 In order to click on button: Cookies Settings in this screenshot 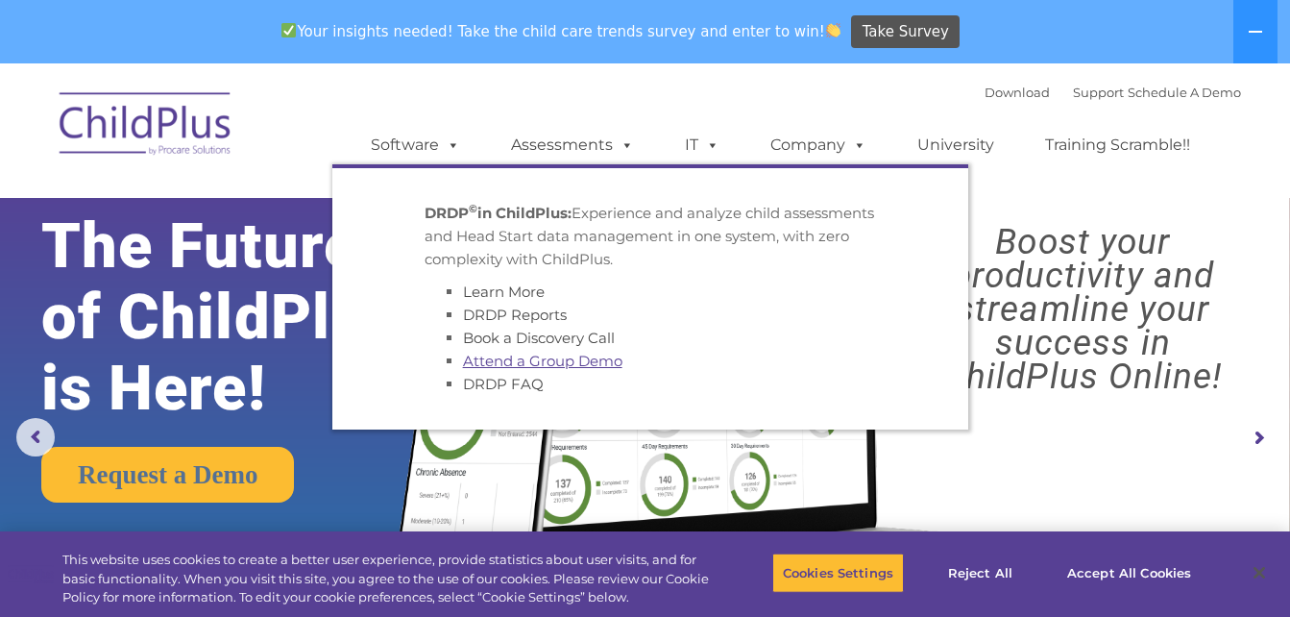, I will do `click(838, 573)`.